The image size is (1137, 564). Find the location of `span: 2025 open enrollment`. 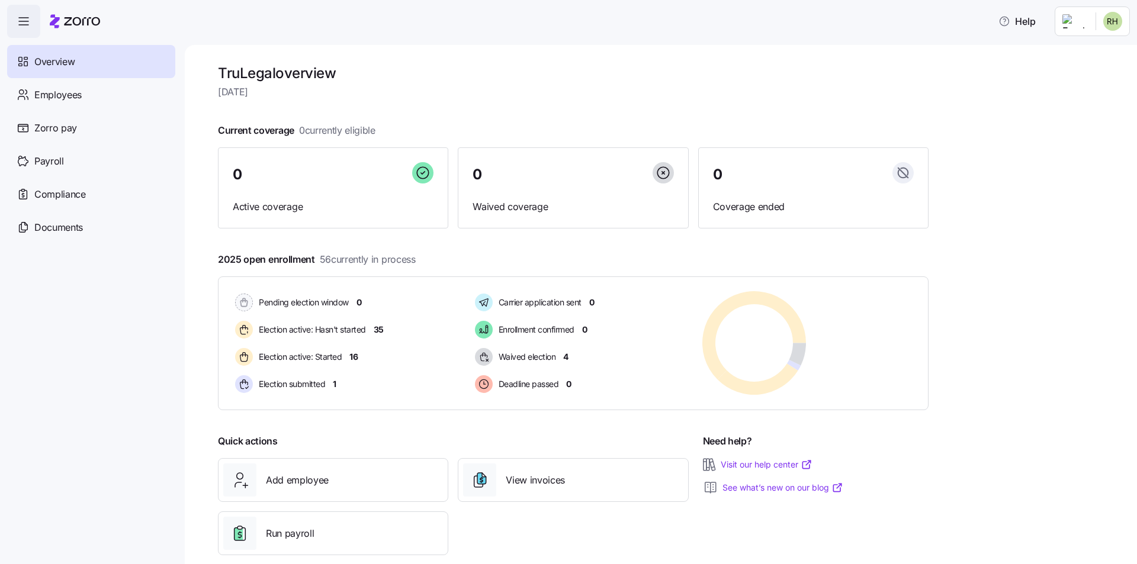

span: 2025 open enrollment is located at coordinates (317, 259).